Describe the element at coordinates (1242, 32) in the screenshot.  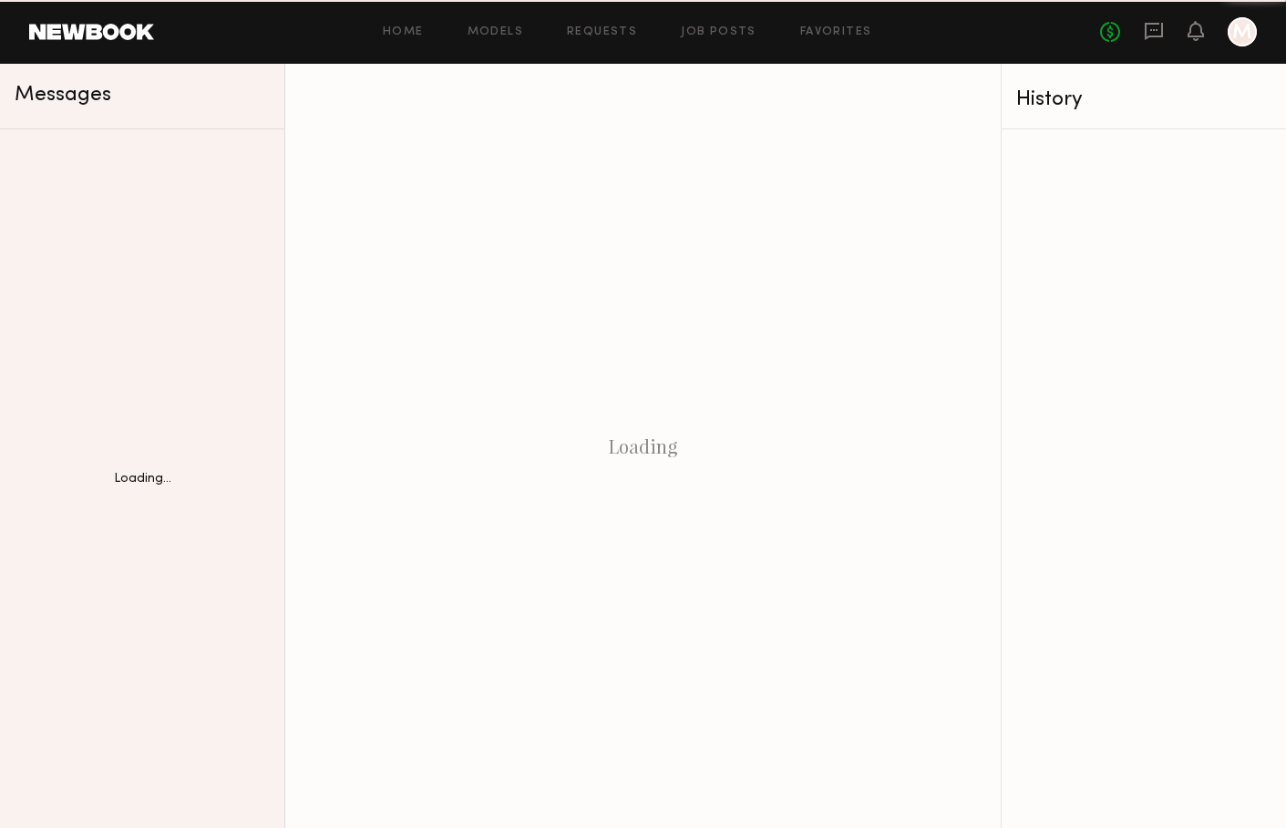
I see `a: M` at that location.